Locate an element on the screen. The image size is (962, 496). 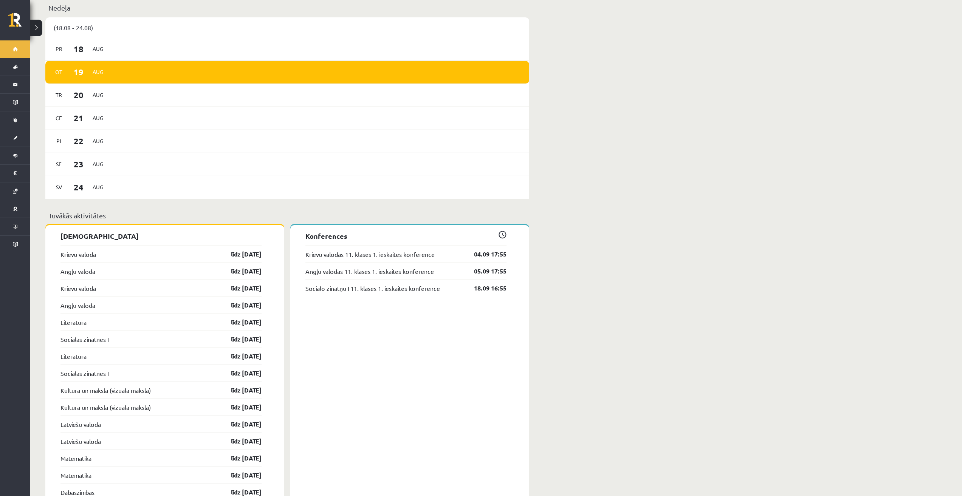
span: 20 is located at coordinates (79, 95).